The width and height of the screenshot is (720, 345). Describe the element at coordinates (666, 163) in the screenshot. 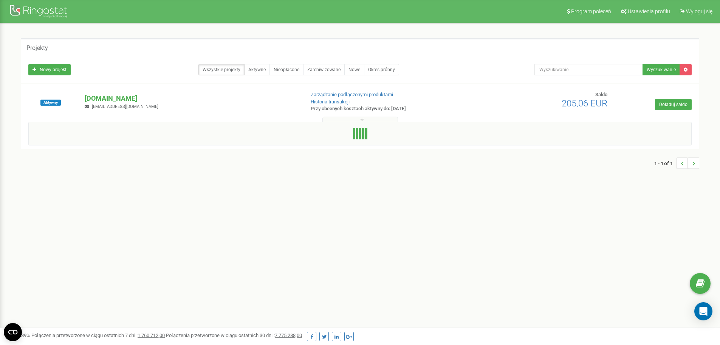

I see `span: 1 - 1 of 1` at that location.